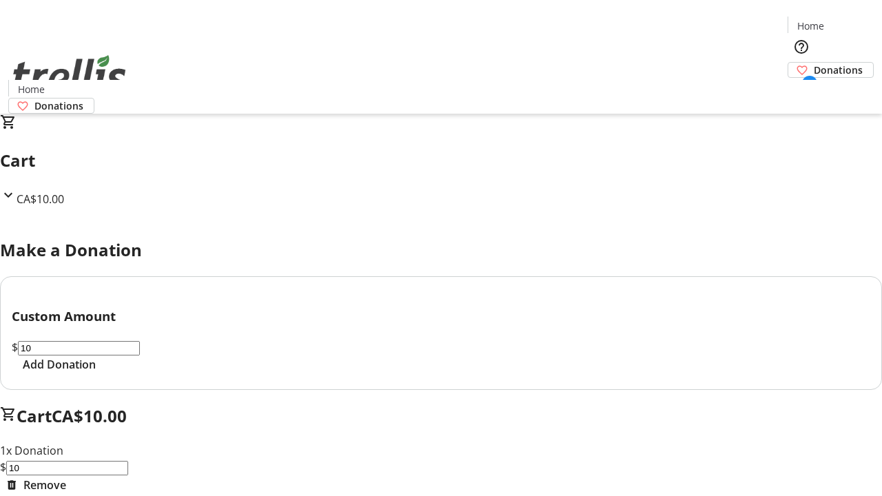  I want to click on span: Add Donation, so click(59, 365).